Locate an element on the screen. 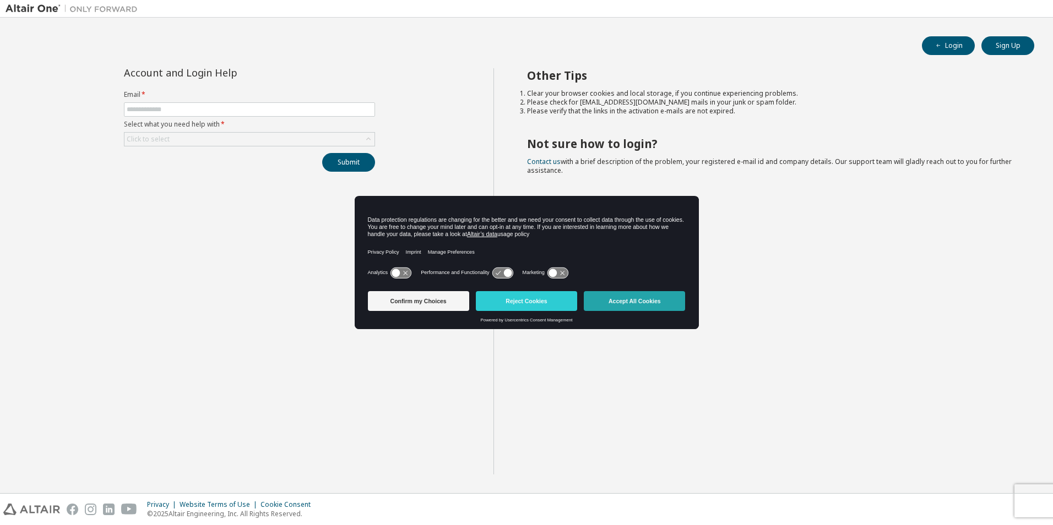 This screenshot has height=525, width=1053. img: altair_logo.svg is located at coordinates (31, 510).